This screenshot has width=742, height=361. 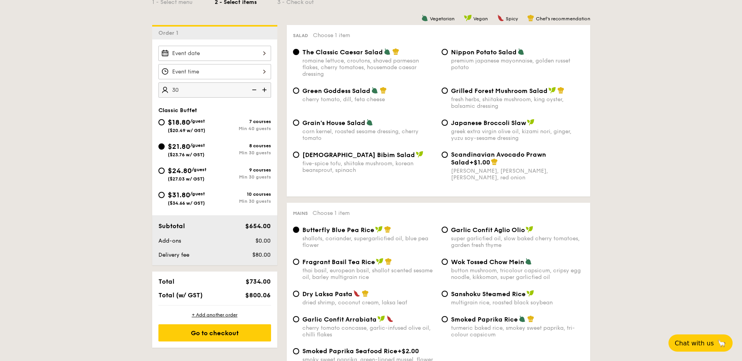 What do you see at coordinates (369, 135) in the screenshot?
I see `div: corn kernel, roasted sesame dressing, cherry tomato` at bounding box center [369, 135].